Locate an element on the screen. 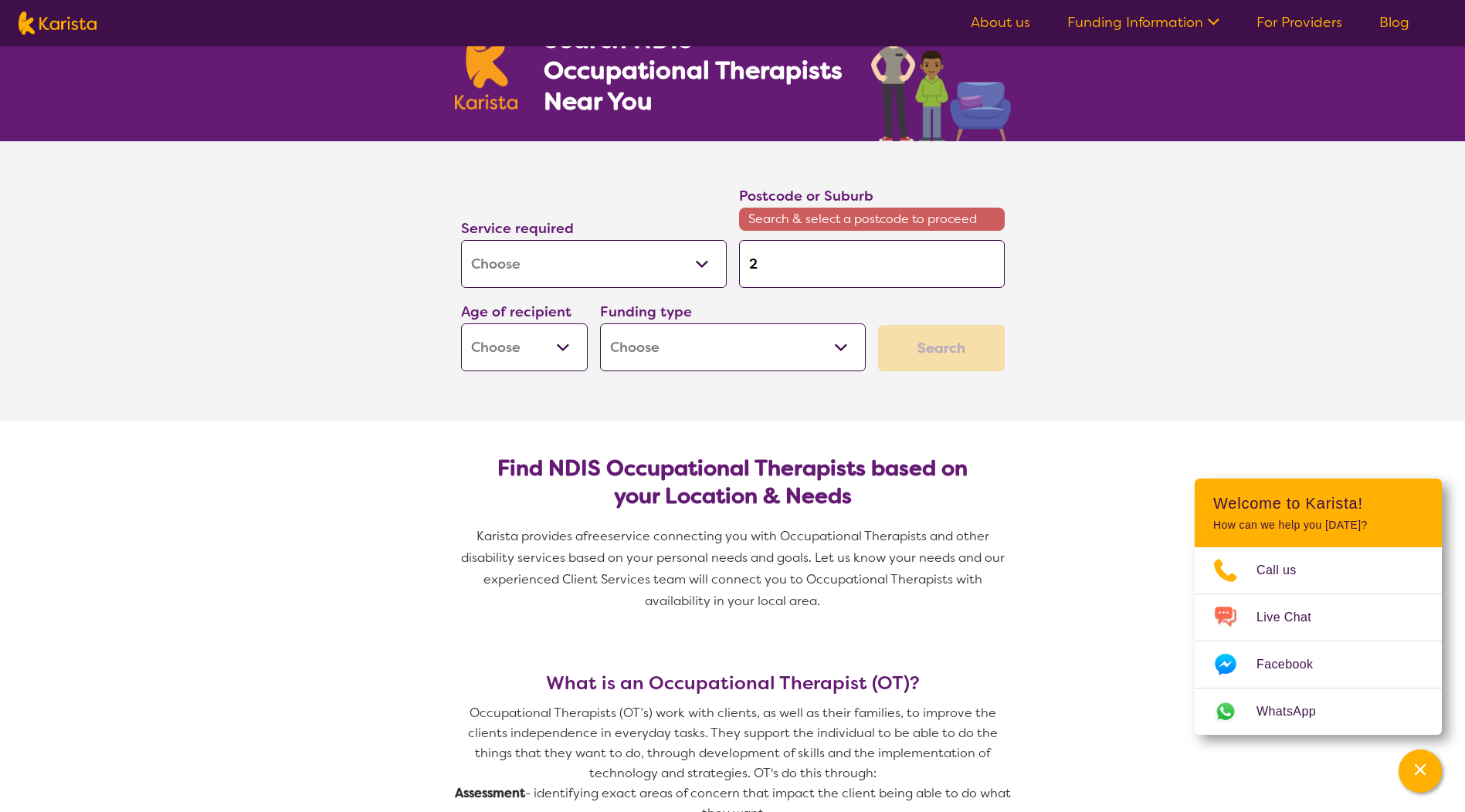  span: Search & select a postcode to proceed is located at coordinates (872, 219).